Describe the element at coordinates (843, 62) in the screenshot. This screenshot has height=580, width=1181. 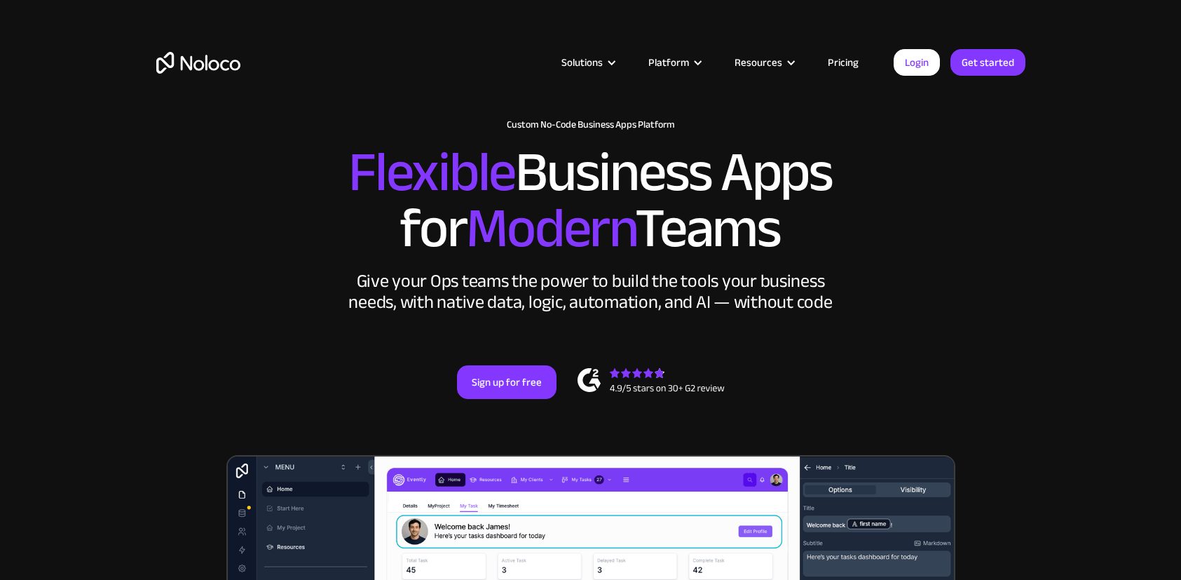
I see `a: Pricing` at that location.